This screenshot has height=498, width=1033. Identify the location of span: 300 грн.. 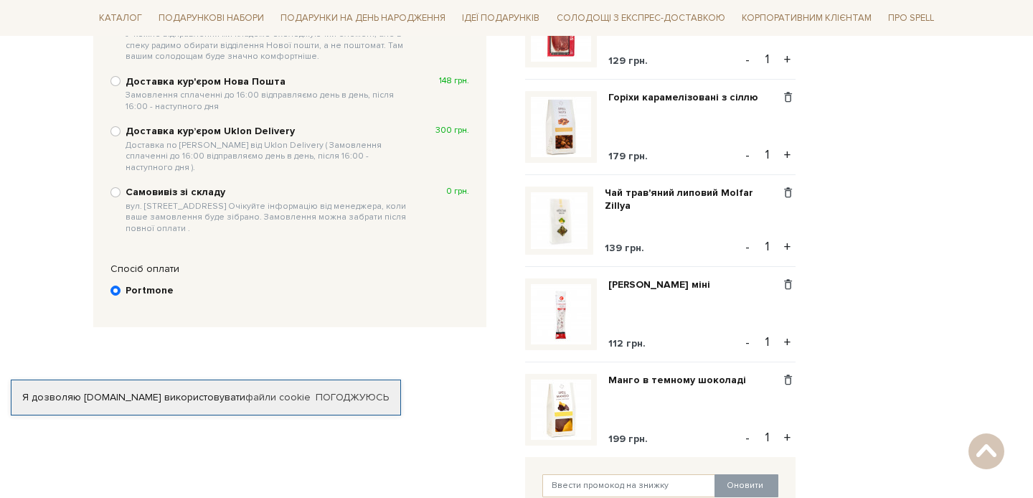
(452, 131).